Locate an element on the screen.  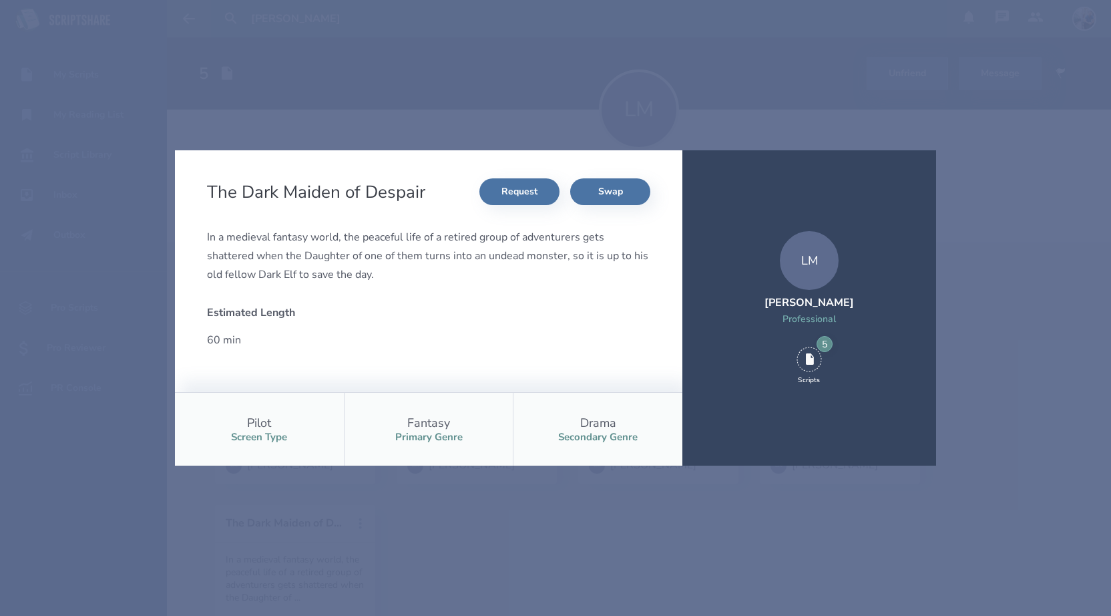
div: Pilot is located at coordinates (259, 423).